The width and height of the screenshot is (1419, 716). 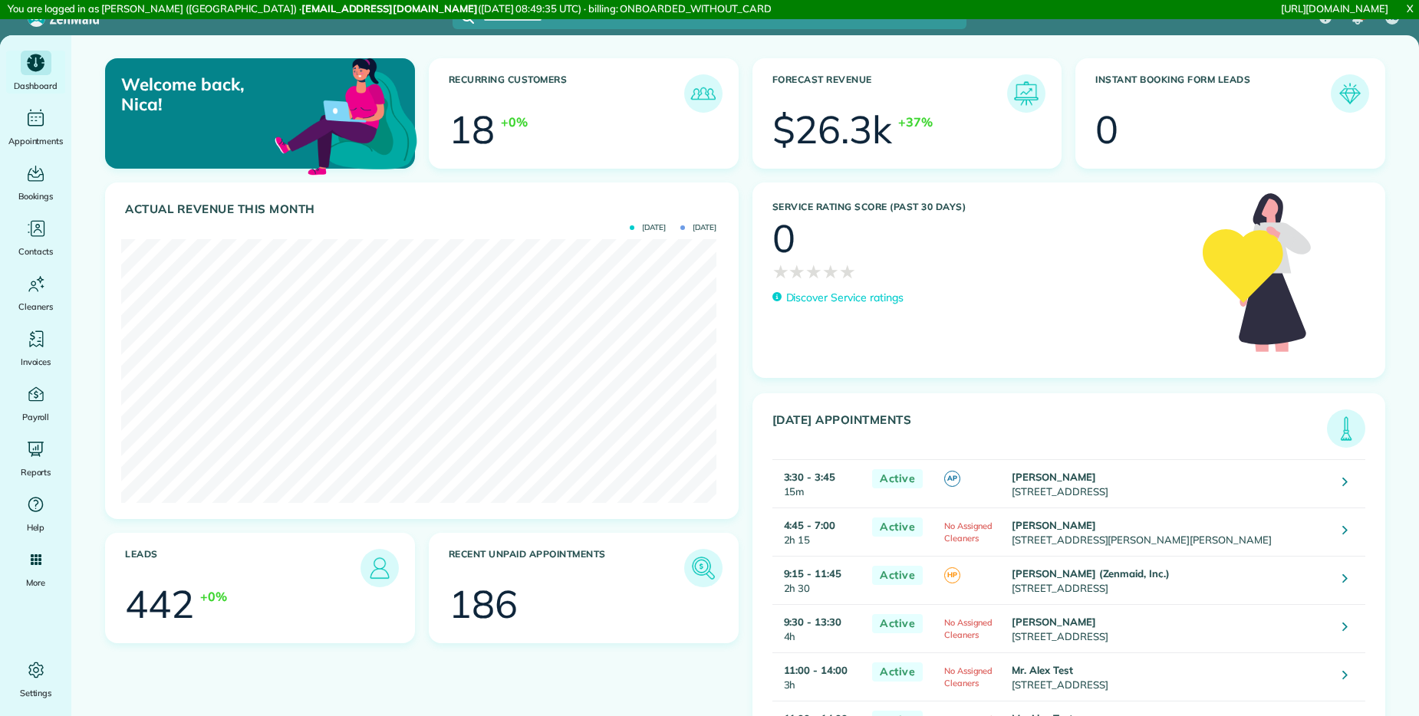 What do you see at coordinates (35, 86) in the screenshot?
I see `span: Dashboard` at bounding box center [35, 86].